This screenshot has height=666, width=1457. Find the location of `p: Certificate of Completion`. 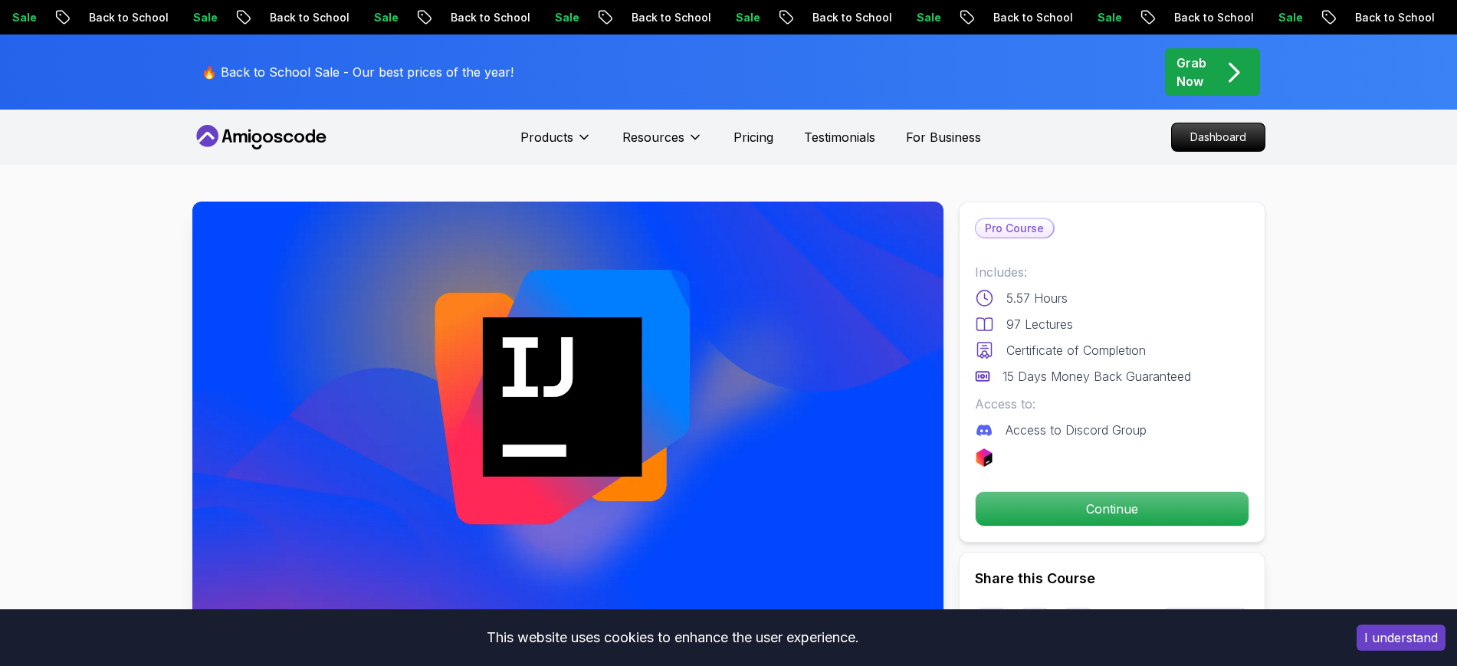

p: Certificate of Completion is located at coordinates (1076, 350).